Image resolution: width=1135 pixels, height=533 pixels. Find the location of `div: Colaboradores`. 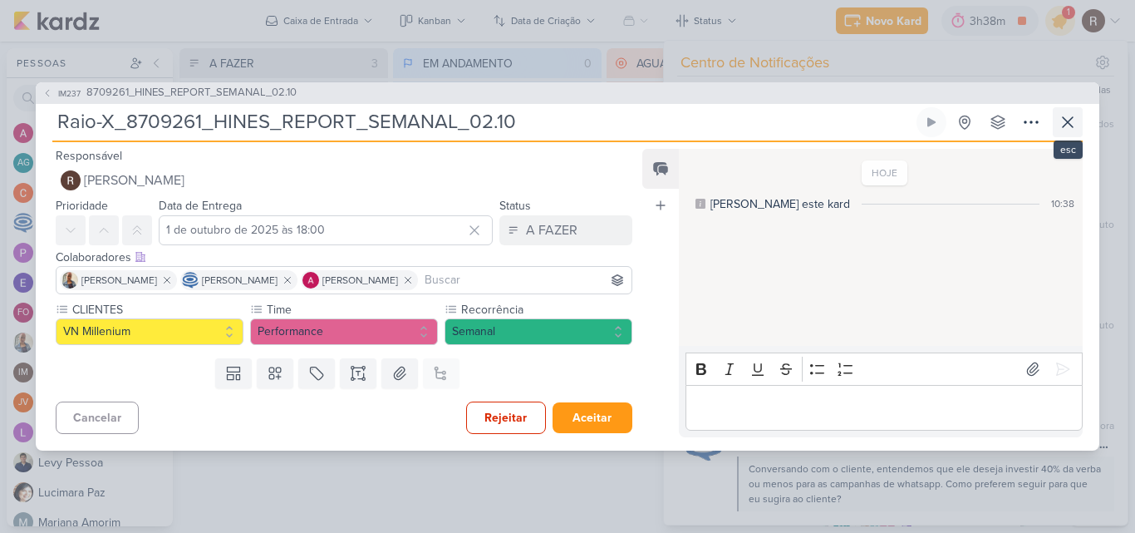

div: Colaboradores is located at coordinates (344, 257).